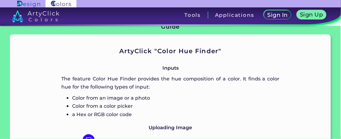 The image size is (341, 139). I want to click on h5: Sign Up, so click(312, 15).